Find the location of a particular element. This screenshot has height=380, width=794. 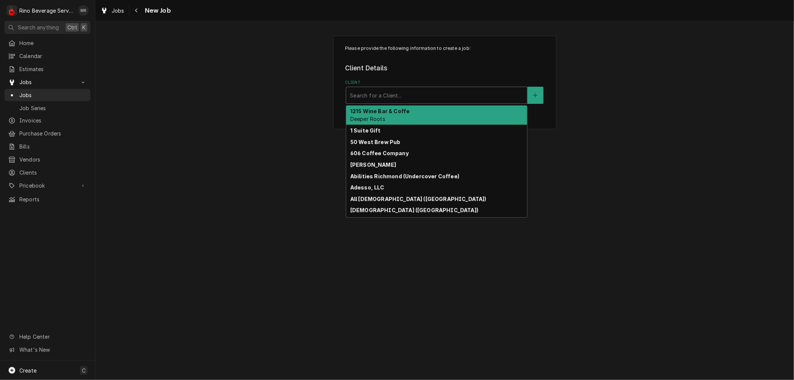

span: Bills is located at coordinates (53, 146).